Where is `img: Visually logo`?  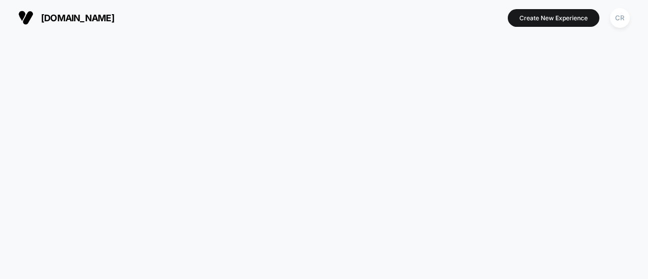 img: Visually logo is located at coordinates (26, 18).